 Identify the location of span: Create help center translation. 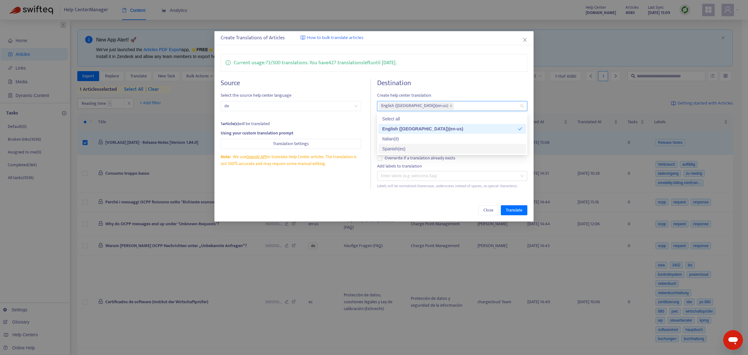
(452, 95).